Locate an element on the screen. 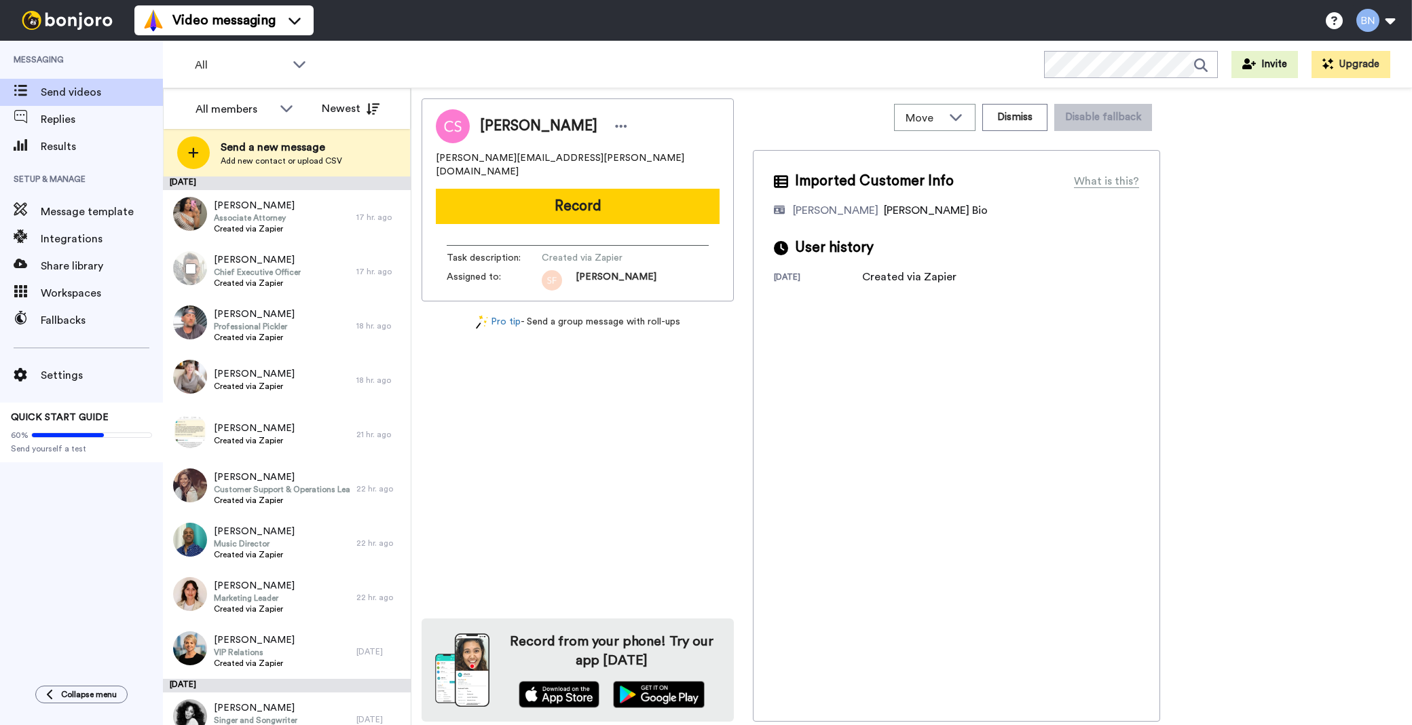  button: Record is located at coordinates (578, 206).